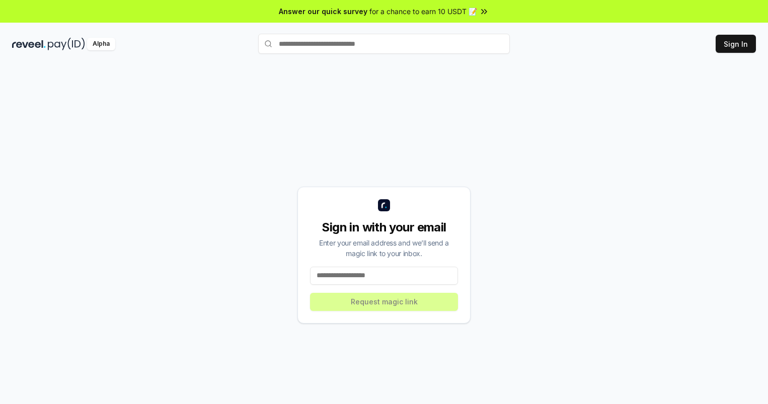  I want to click on div: Alpha, so click(101, 44).